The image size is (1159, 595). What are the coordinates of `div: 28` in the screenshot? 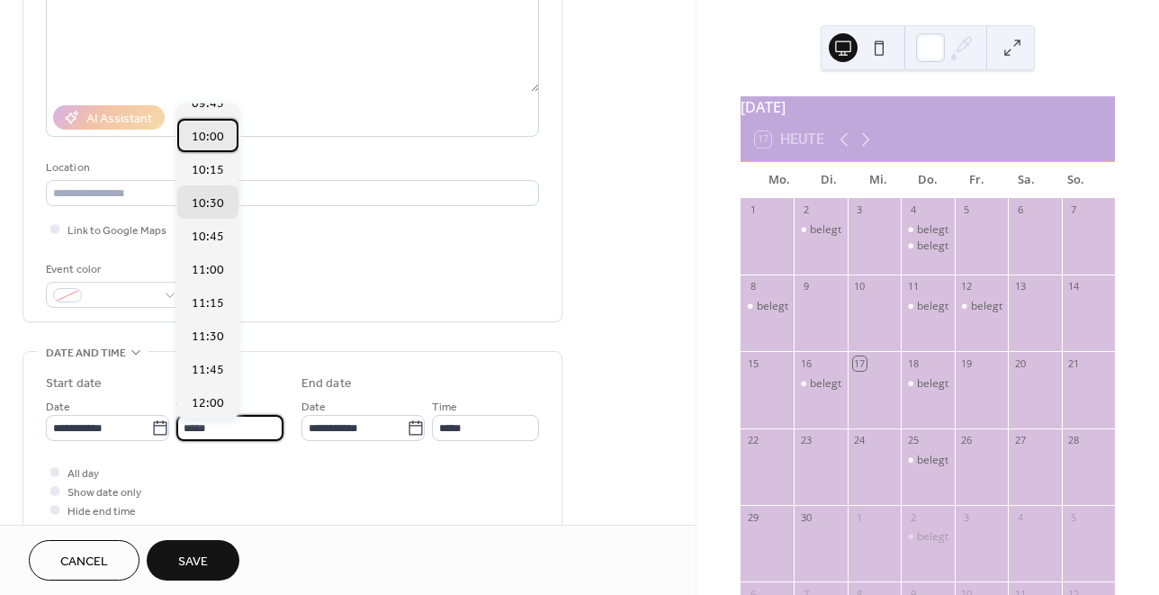 It's located at (1074, 440).